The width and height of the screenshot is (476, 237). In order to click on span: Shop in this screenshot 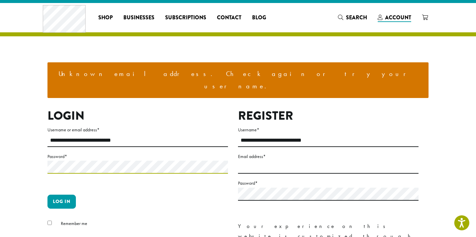, I will do `click(105, 18)`.